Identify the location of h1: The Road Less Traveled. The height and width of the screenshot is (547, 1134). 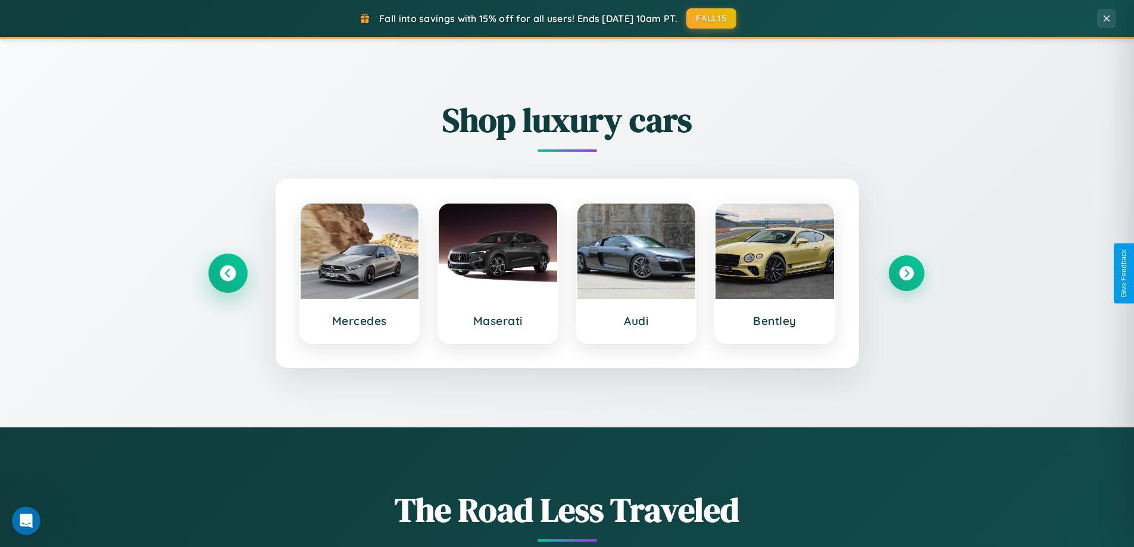
(567, 509).